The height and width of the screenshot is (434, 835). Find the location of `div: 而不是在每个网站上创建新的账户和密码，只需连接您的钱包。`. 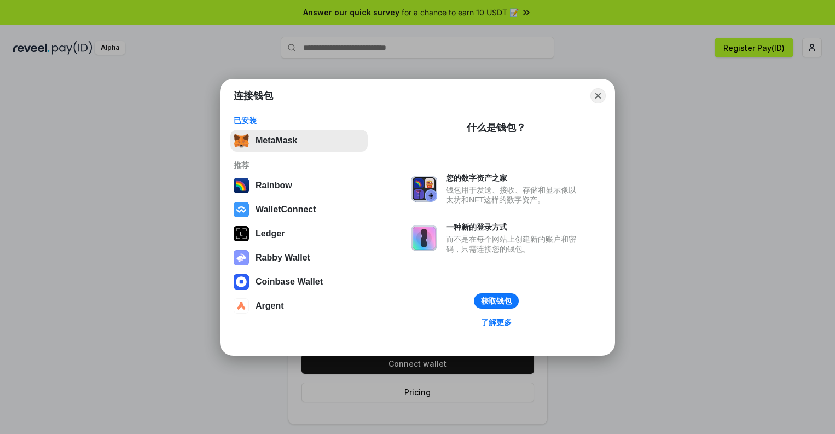

div: 而不是在每个网站上创建新的账户和密码，只需连接您的钱包。 is located at coordinates (514, 244).